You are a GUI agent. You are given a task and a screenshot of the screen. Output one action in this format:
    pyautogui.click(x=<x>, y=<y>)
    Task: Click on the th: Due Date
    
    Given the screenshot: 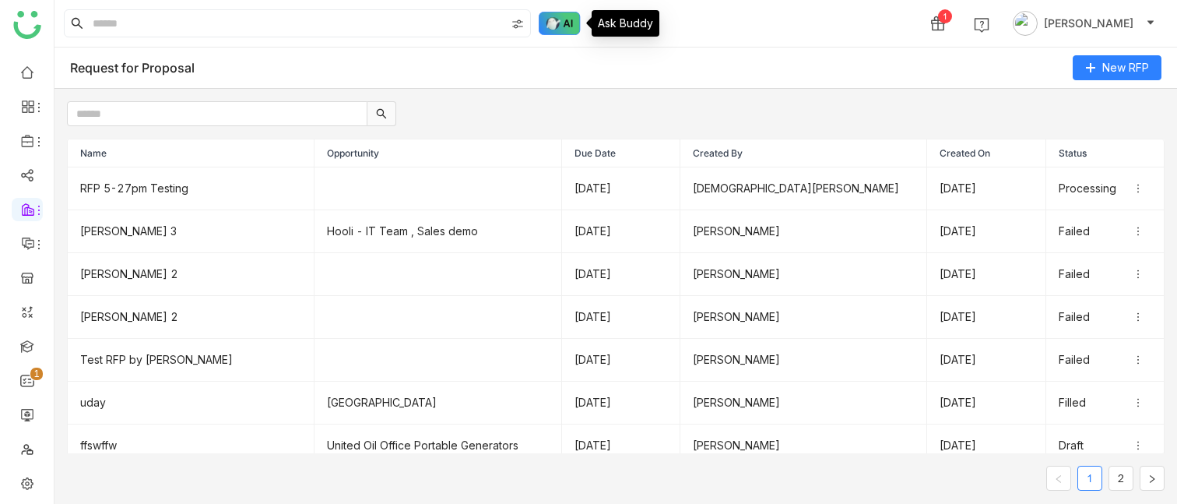 What is the action you would take?
    pyautogui.click(x=621, y=153)
    